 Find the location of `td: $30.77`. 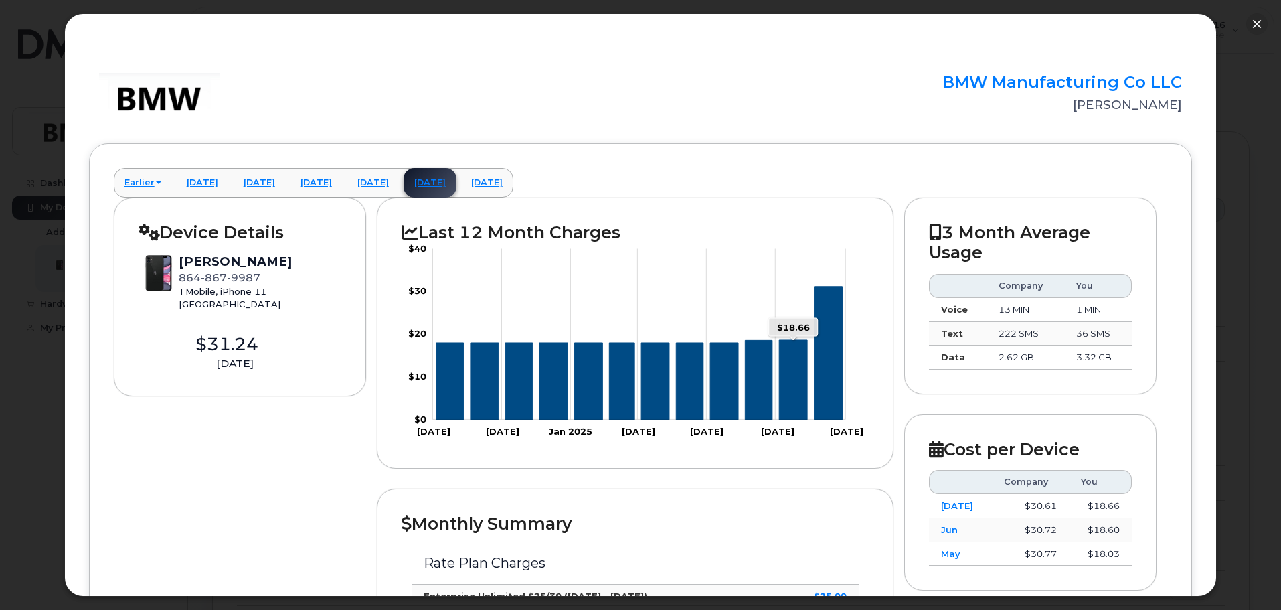

td: $30.77 is located at coordinates (1030, 554).